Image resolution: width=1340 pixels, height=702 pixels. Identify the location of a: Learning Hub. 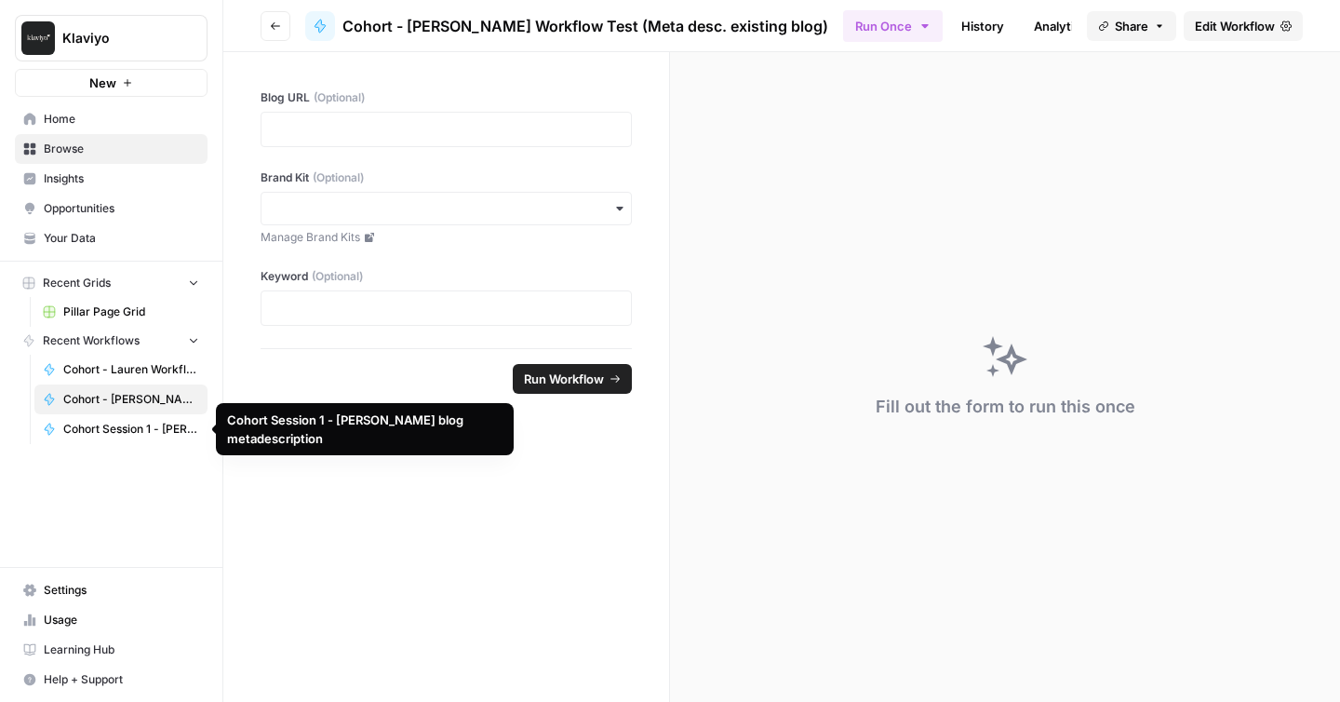
(111, 650).